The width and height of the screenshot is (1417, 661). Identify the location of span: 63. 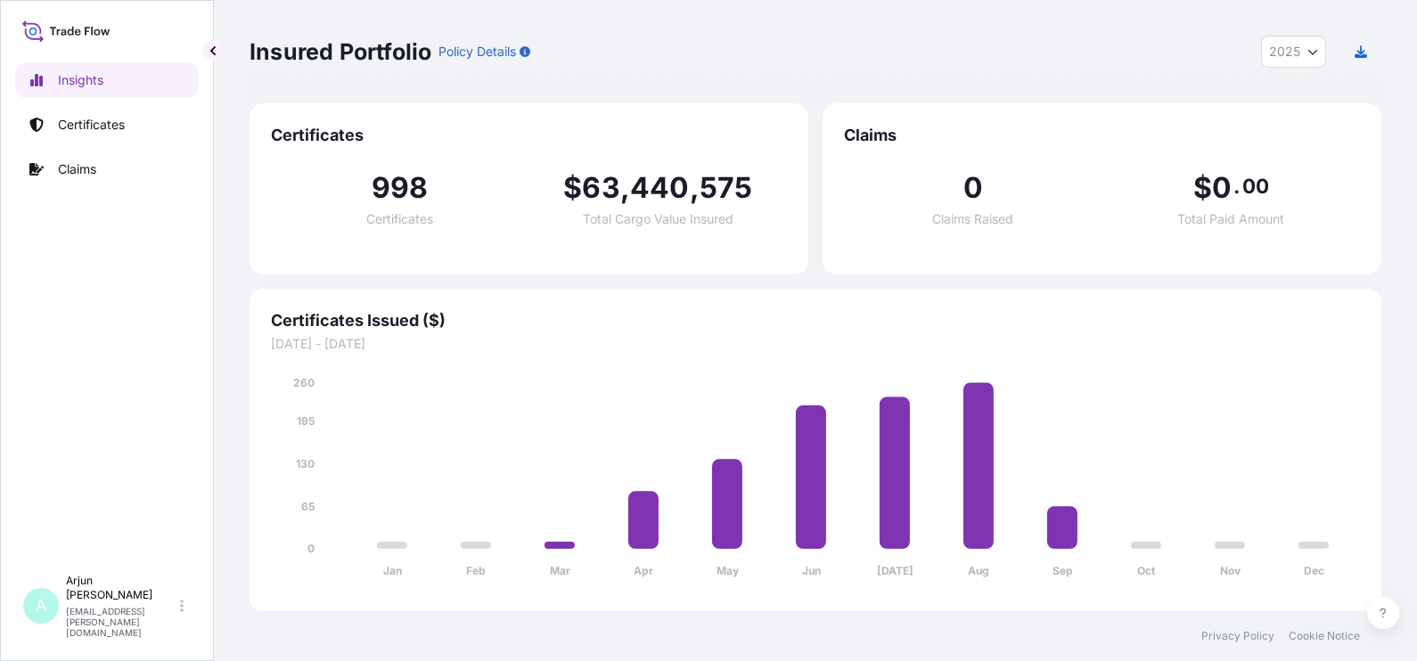
(601, 188).